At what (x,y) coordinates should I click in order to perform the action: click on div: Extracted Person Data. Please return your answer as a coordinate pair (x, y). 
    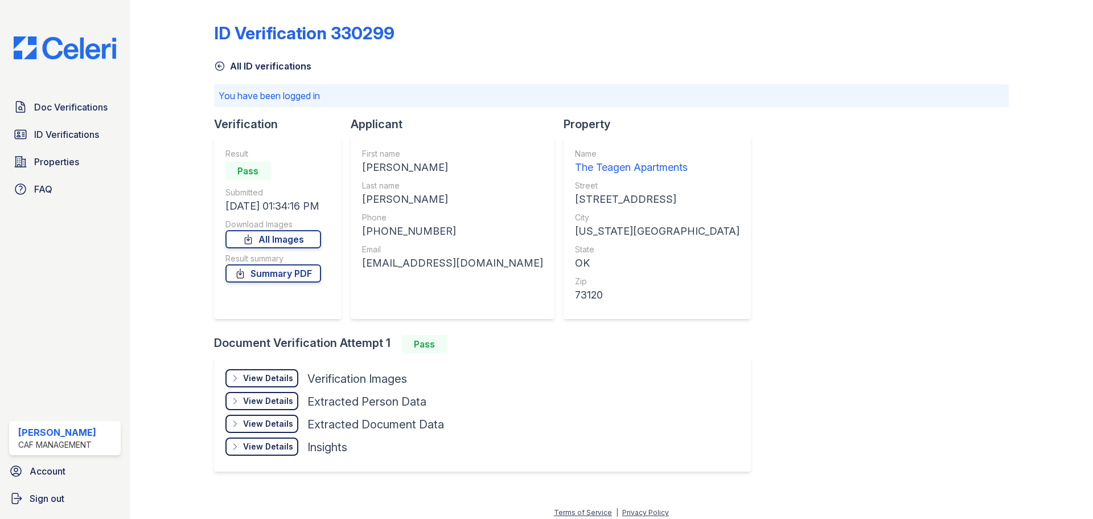
    Looking at the image, I should click on (367, 401).